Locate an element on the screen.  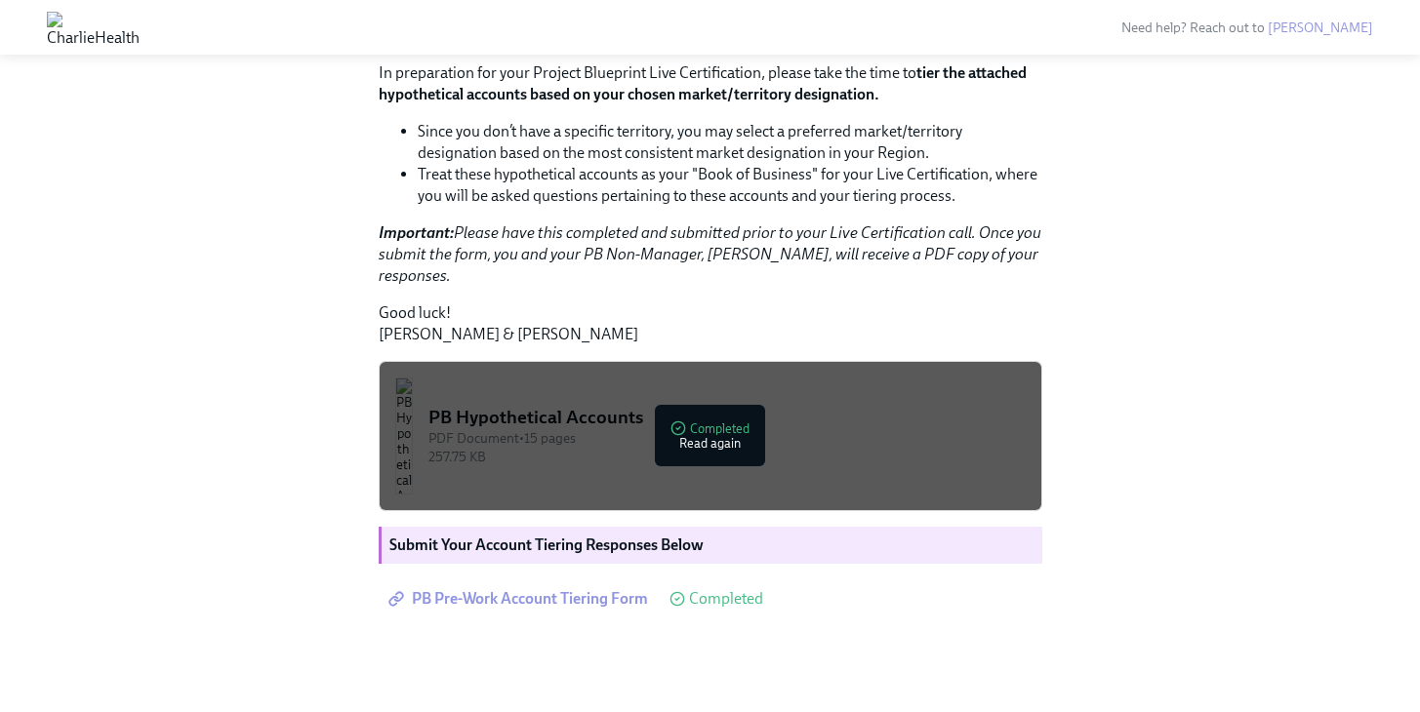
li: Since you don’t have a specific territory, you may select a preferred market/territory designatio... is located at coordinates (730, 142).